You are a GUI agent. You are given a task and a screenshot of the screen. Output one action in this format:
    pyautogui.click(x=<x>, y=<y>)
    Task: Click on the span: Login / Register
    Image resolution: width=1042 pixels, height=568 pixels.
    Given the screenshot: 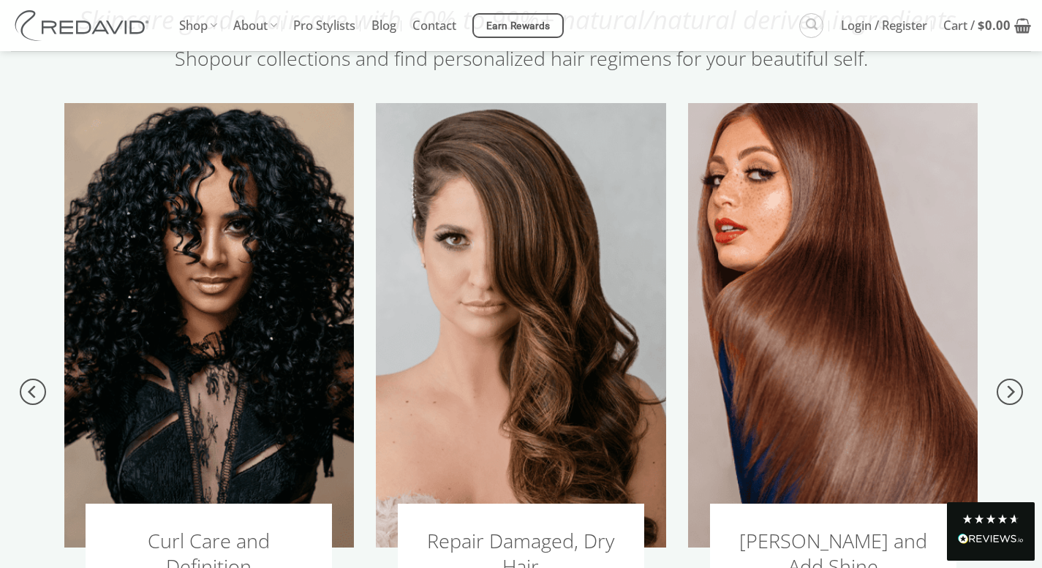 What is the action you would take?
    pyautogui.click(x=884, y=26)
    